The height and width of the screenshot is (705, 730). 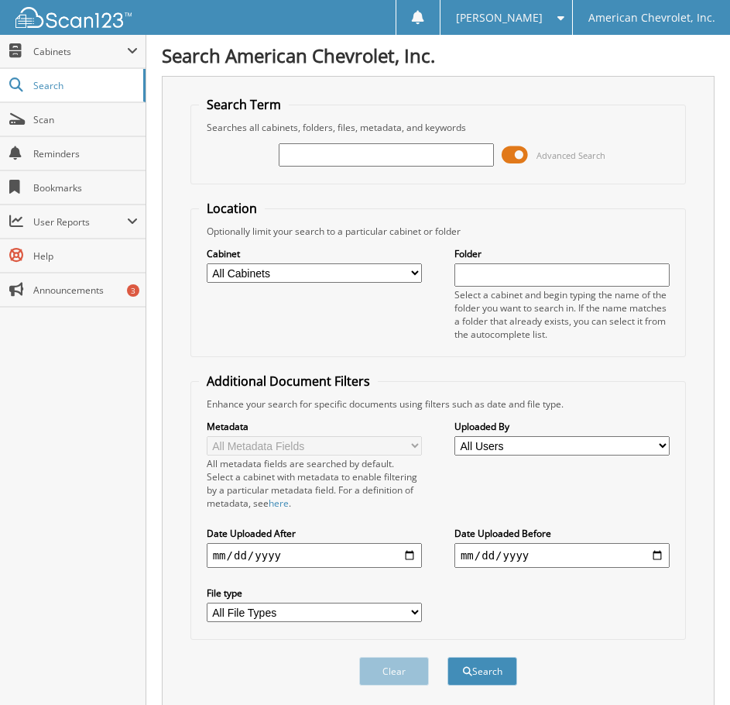 I want to click on span: Search, so click(x=84, y=85).